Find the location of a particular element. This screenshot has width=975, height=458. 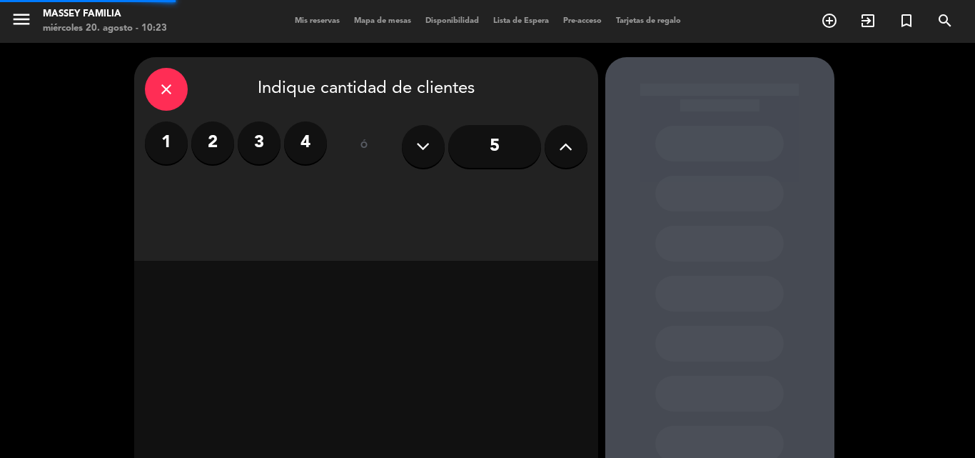

span: Mis reservas is located at coordinates (317, 21).